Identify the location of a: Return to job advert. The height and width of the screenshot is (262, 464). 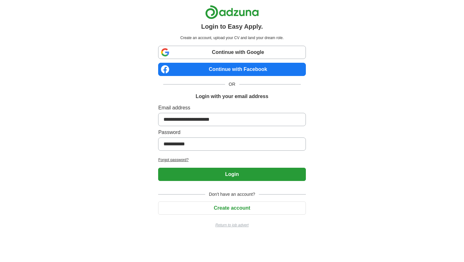
(232, 225).